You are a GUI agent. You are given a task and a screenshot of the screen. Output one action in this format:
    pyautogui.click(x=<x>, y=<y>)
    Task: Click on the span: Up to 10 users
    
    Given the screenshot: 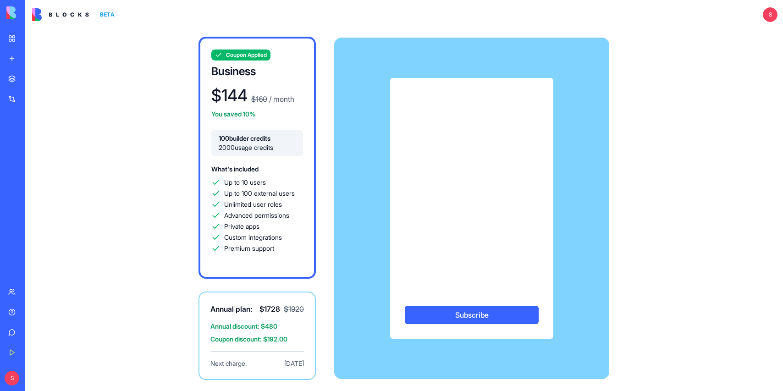 What is the action you would take?
    pyautogui.click(x=245, y=182)
    